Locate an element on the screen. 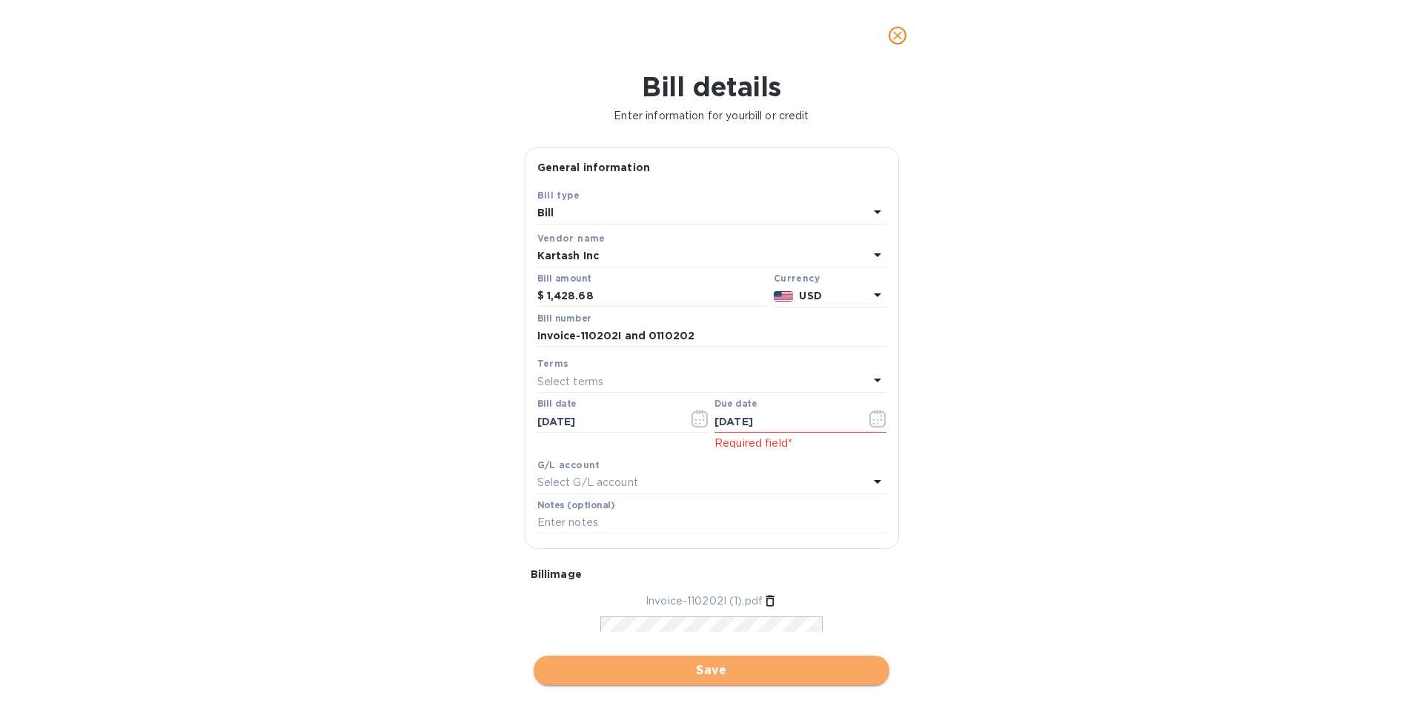 The image size is (1423, 709). label: Bill number is located at coordinates (564, 319).